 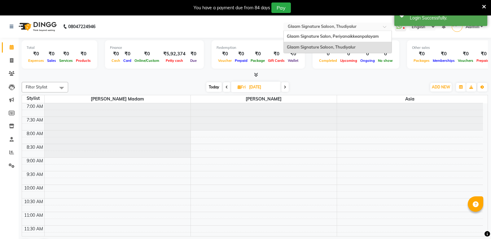 I want to click on div: 10:30 AM, so click(x=33, y=202).